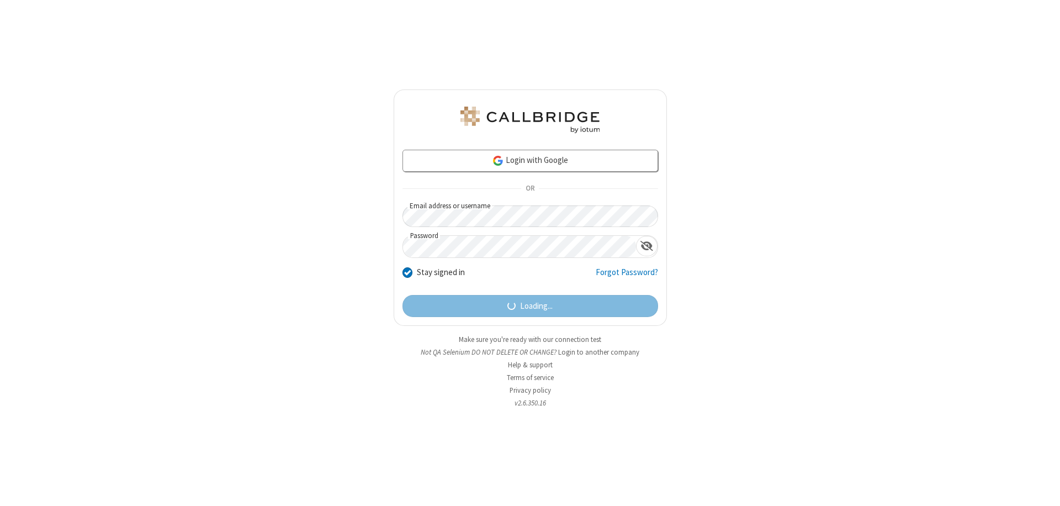 This screenshot has width=1060, height=506. Describe the element at coordinates (530, 402) in the screenshot. I see `li: v2.6.350.16` at that location.